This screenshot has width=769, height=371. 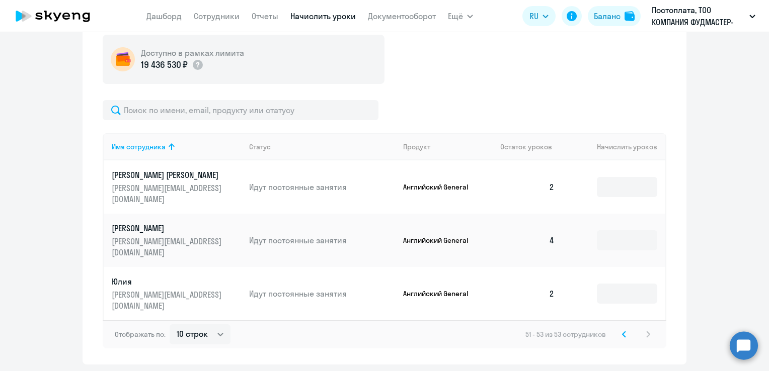 I want to click on span: Ещё, so click(x=456, y=16).